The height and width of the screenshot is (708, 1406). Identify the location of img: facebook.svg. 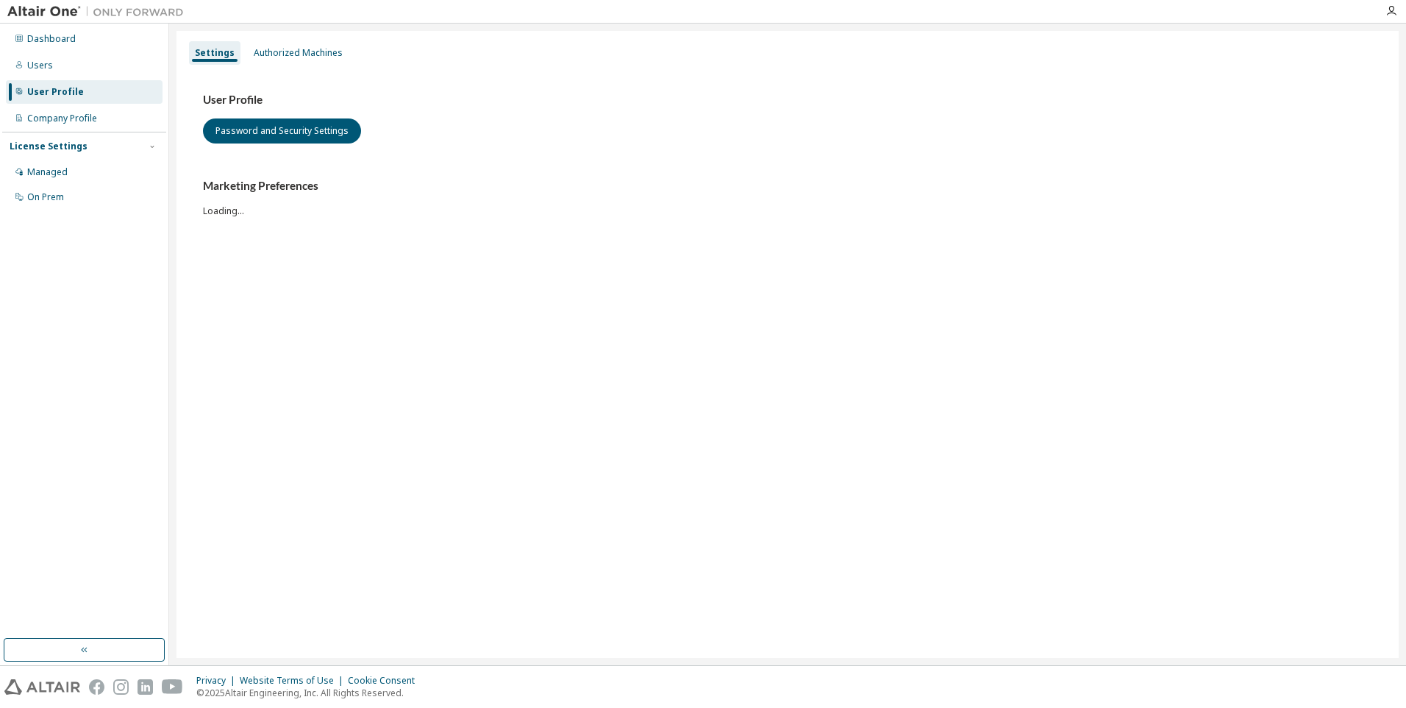
(96, 686).